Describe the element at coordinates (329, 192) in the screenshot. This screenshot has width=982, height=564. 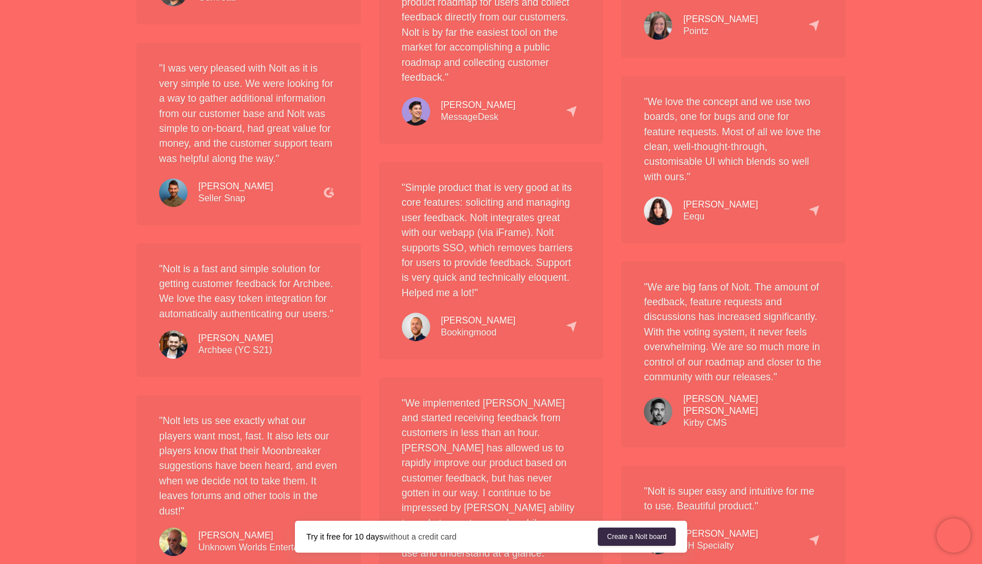
I see `img: g2.cb6f757962.png` at that location.